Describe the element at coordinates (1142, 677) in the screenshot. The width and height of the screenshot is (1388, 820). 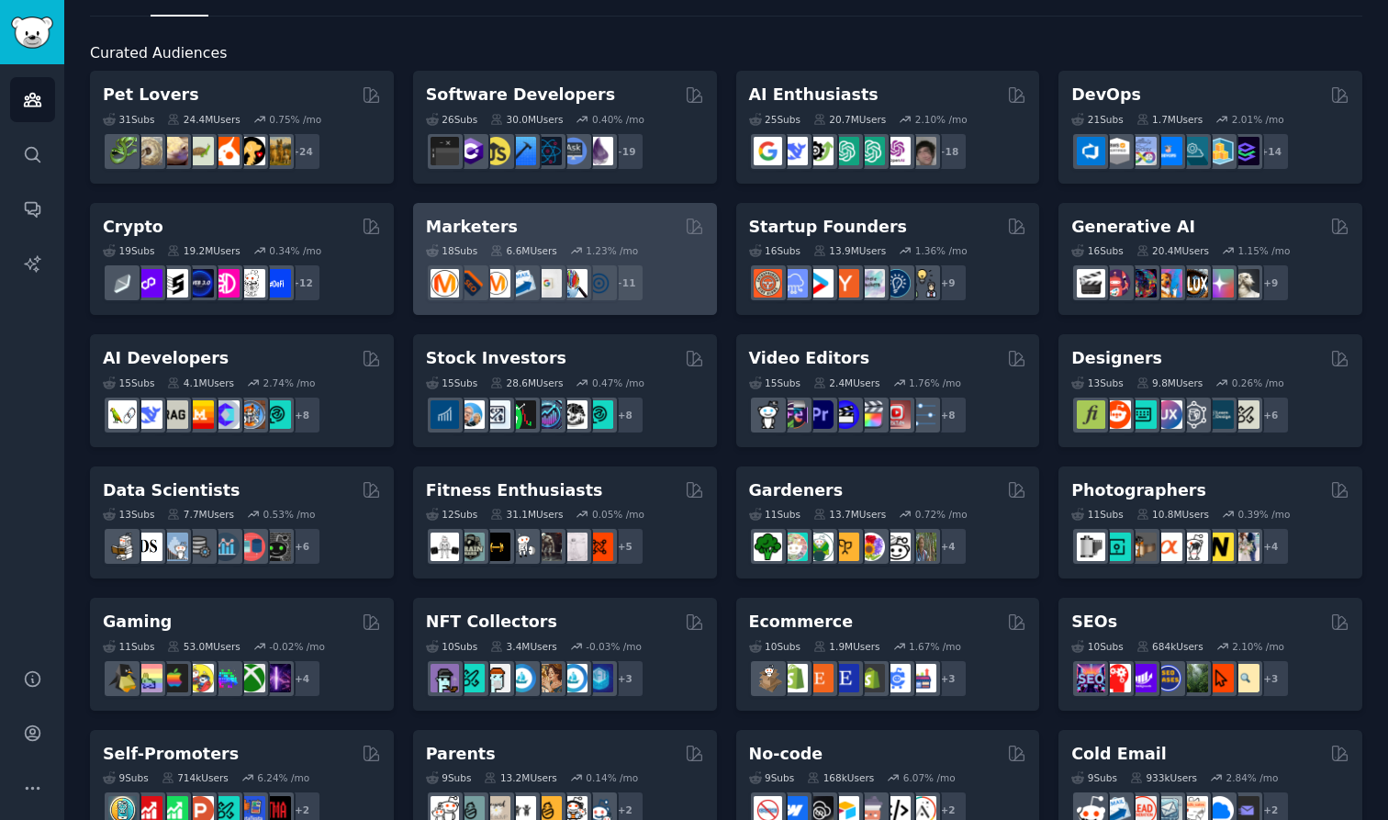
I see `img: seogrowth` at that location.